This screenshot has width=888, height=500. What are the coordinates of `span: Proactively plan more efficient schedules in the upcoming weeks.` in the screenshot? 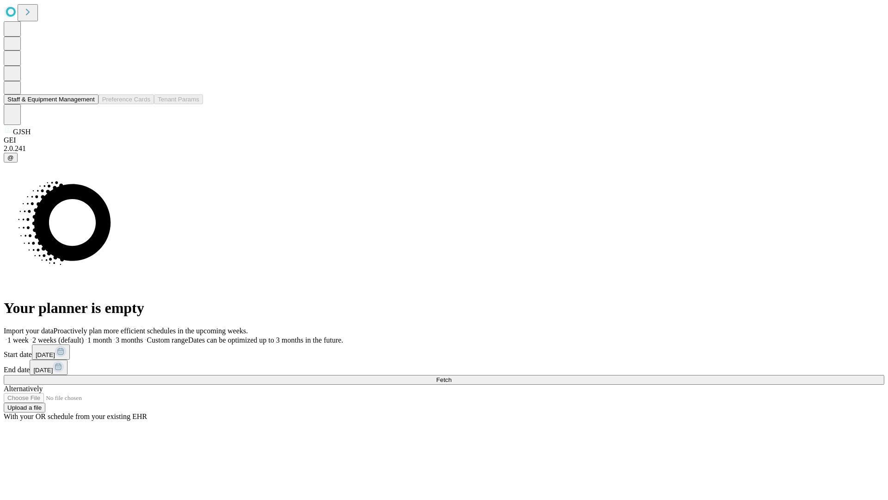 It's located at (151, 330).